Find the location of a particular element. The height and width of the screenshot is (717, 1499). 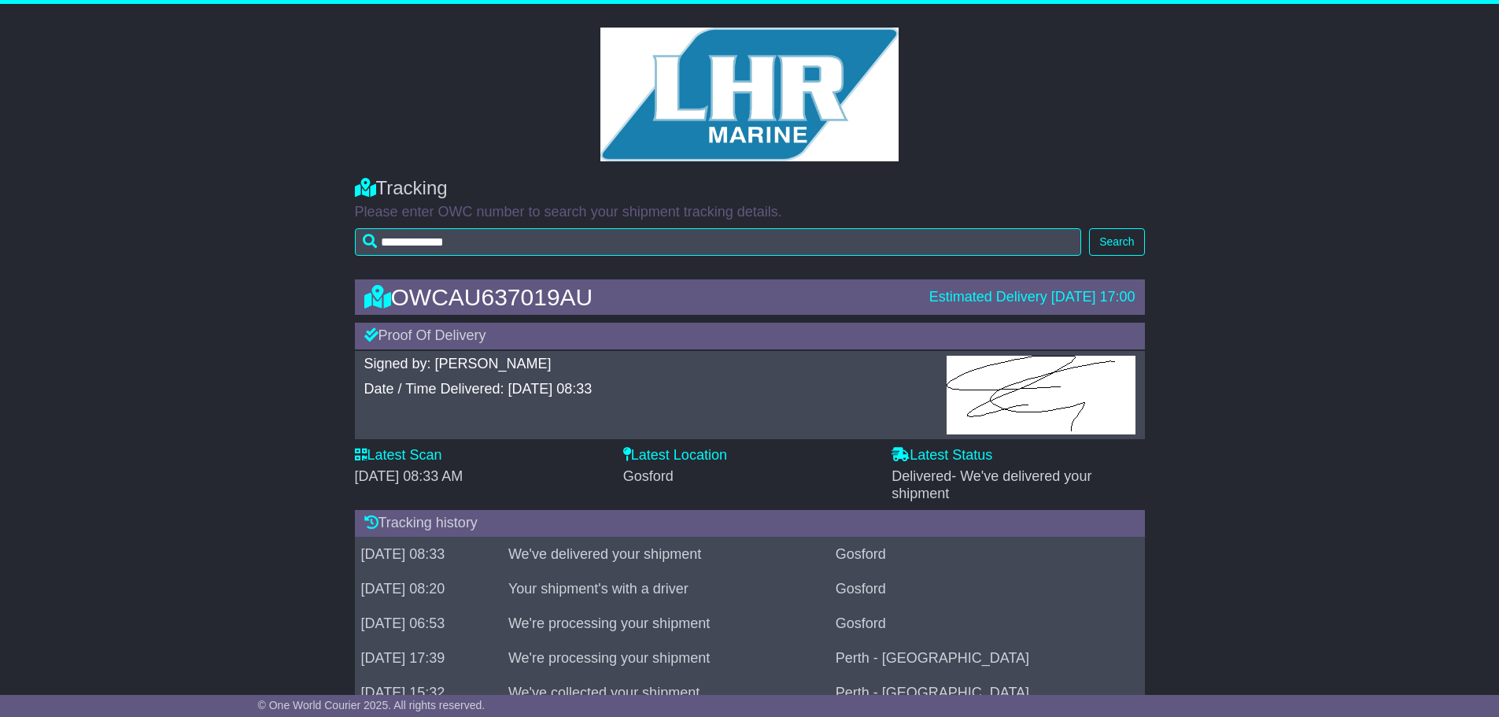

div: Tracking is located at coordinates (750, 188).